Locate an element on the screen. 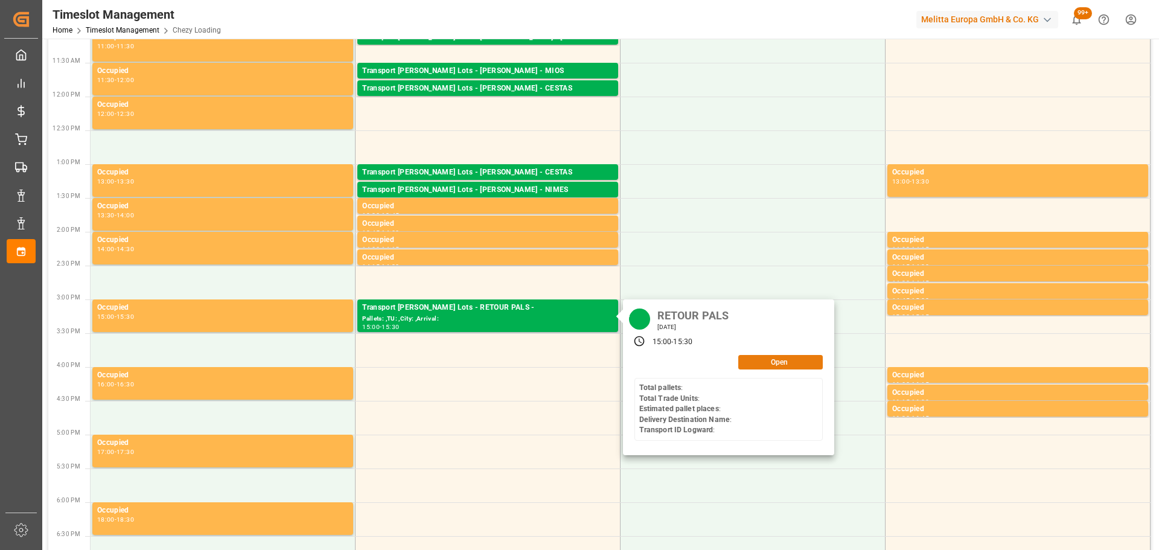 This screenshot has width=1159, height=550. span: 99+ is located at coordinates (1083, 13).